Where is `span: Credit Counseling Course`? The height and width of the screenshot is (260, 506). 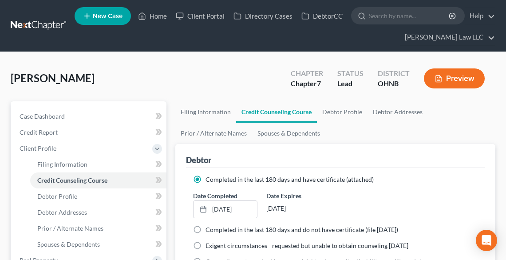 span: Credit Counseling Course is located at coordinates (72, 180).